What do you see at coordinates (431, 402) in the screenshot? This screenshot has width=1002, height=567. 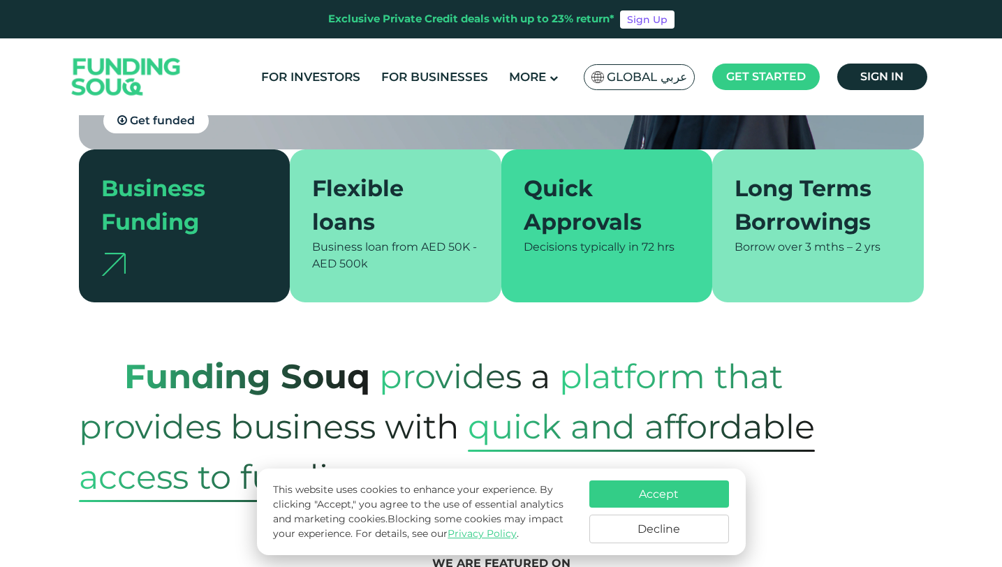 I see `span: platform that provides business with` at bounding box center [431, 402].